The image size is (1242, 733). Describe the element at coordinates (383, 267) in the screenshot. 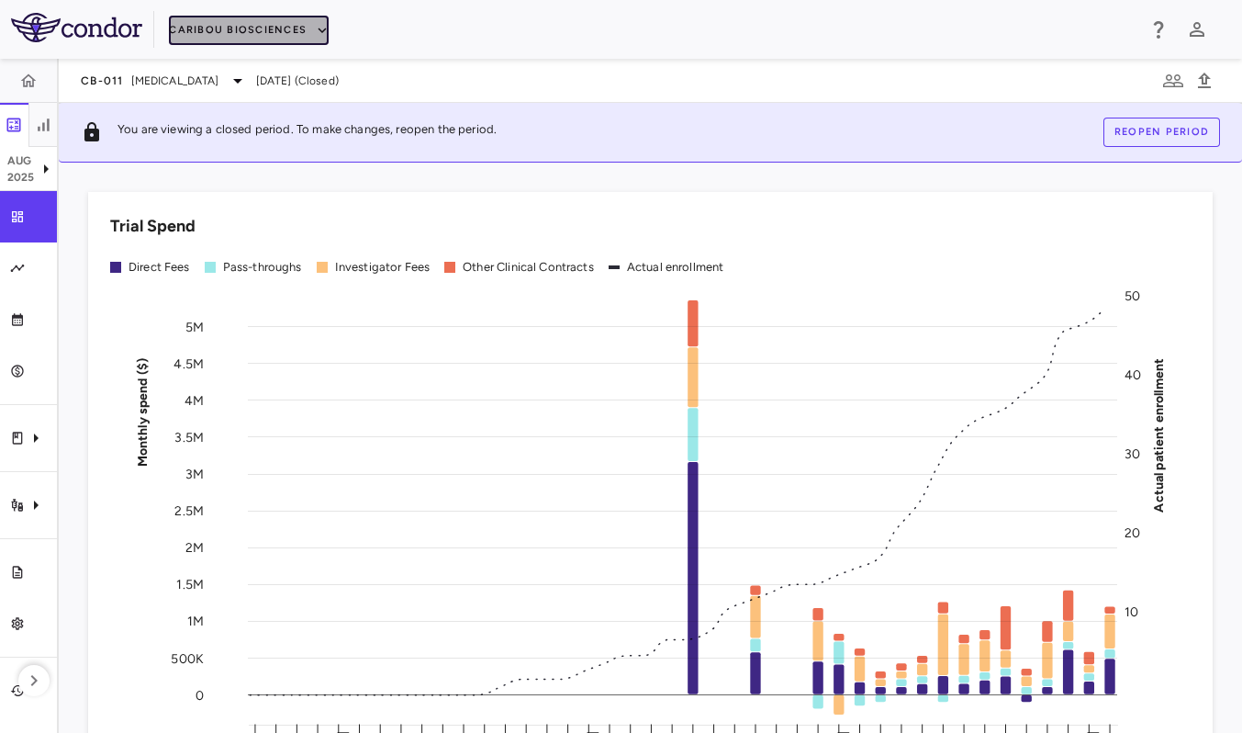

I see `div: Investigator Fees` at that location.